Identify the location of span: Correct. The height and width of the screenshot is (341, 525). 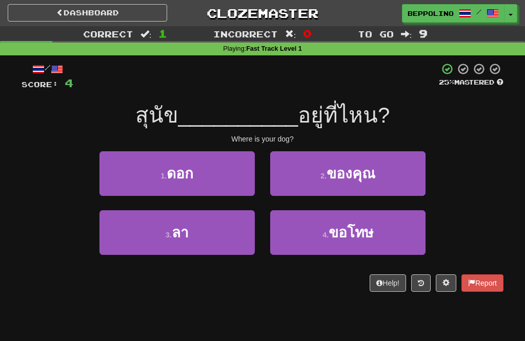
(108, 34).